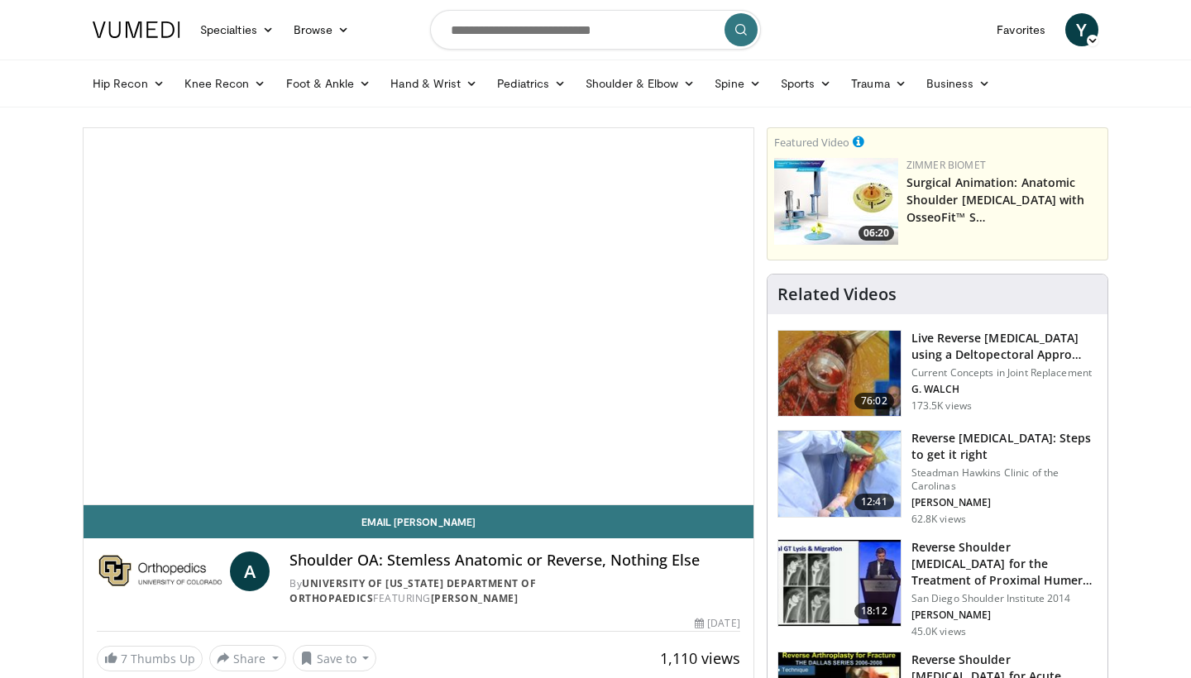 Image resolution: width=1191 pixels, height=678 pixels. What do you see at coordinates (322, 30) in the screenshot?
I see `a: Browse` at bounding box center [322, 30].